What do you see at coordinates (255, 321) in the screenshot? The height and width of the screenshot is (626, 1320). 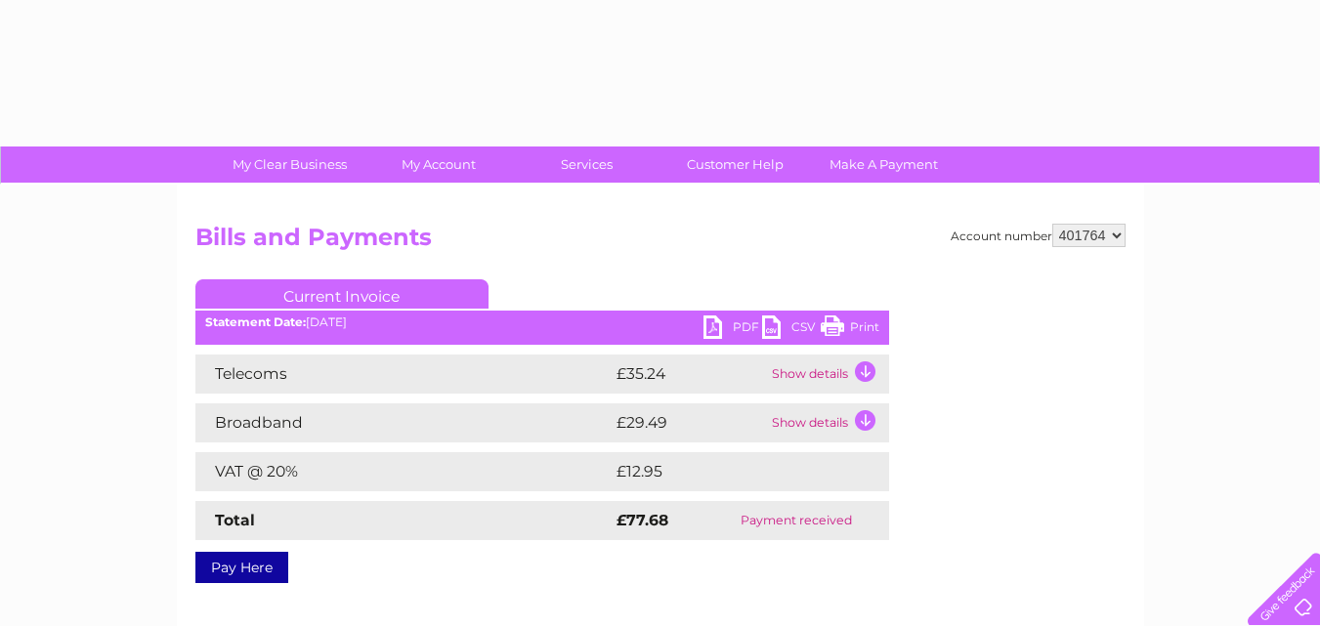 I see `b: Statement Date:` at bounding box center [255, 321].